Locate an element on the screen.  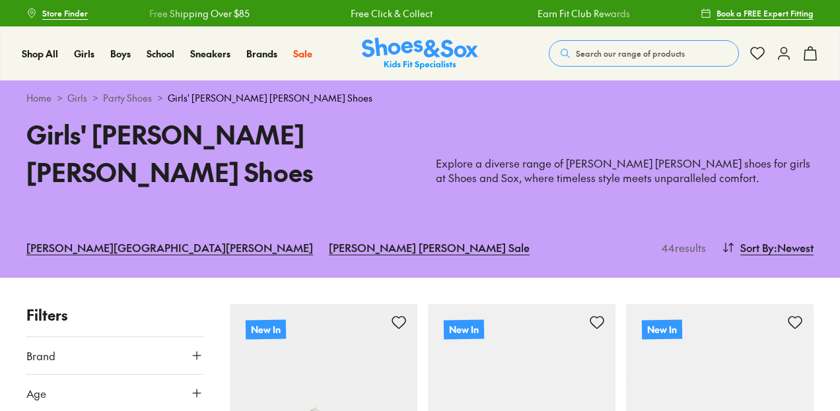
span: Search our range of products is located at coordinates (630, 54).